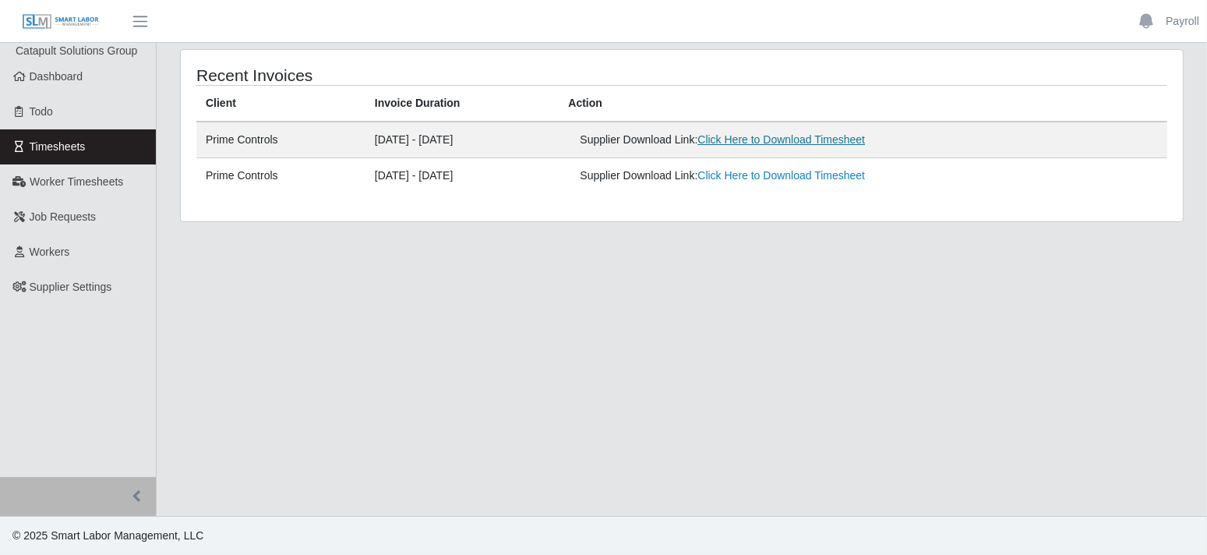 The height and width of the screenshot is (555, 1207). What do you see at coordinates (58, 147) in the screenshot?
I see `span: Timesheets` at bounding box center [58, 147].